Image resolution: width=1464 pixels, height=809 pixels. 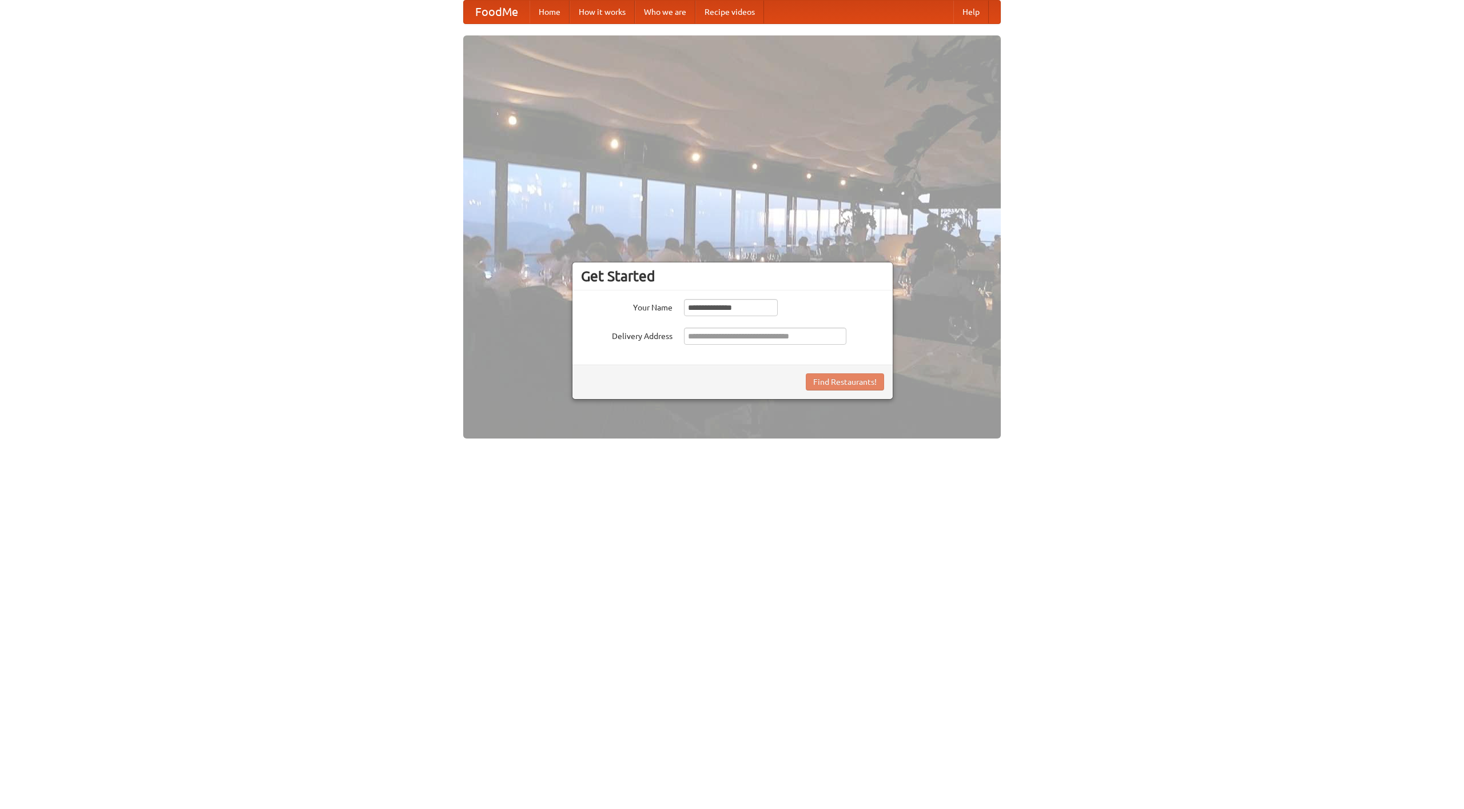 What do you see at coordinates (845, 382) in the screenshot?
I see `button: Find Restaurants!` at bounding box center [845, 382].